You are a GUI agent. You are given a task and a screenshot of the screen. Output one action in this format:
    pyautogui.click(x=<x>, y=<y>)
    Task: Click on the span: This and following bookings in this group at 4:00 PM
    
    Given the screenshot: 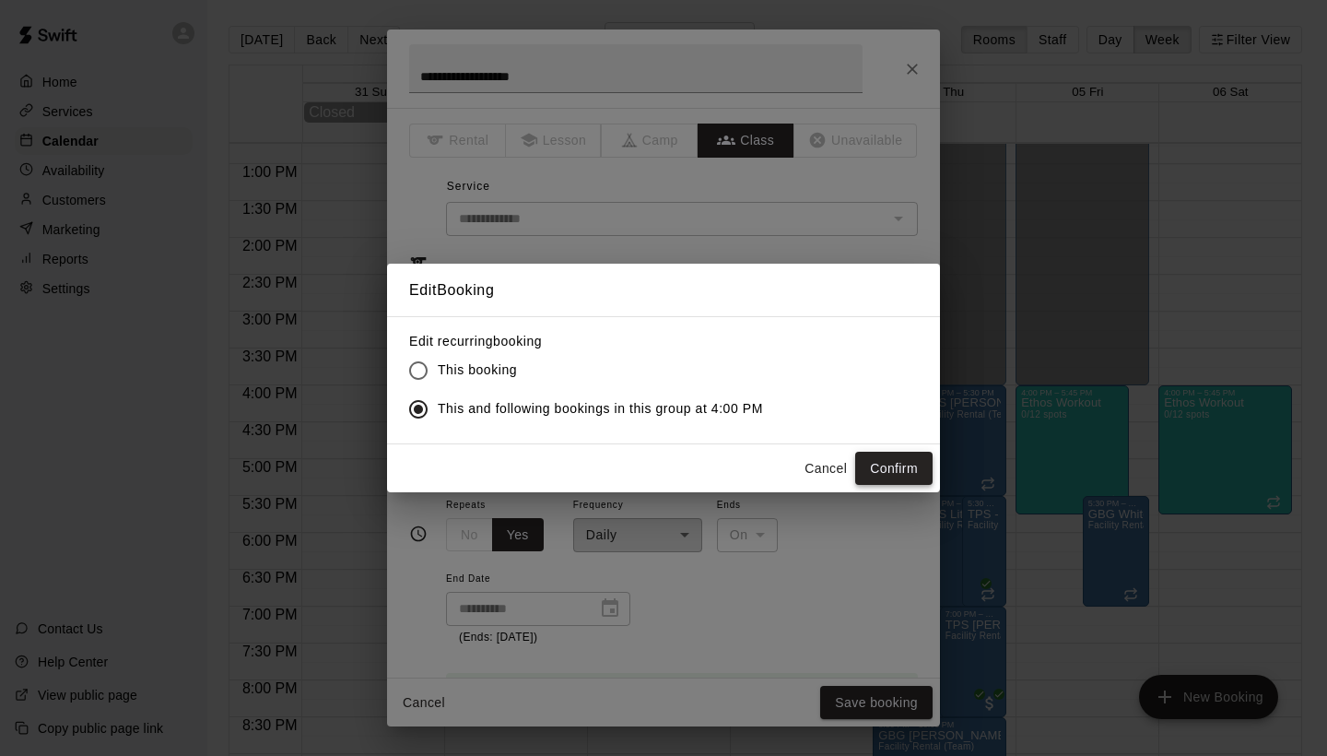 What is the action you would take?
    pyautogui.click(x=600, y=408)
    